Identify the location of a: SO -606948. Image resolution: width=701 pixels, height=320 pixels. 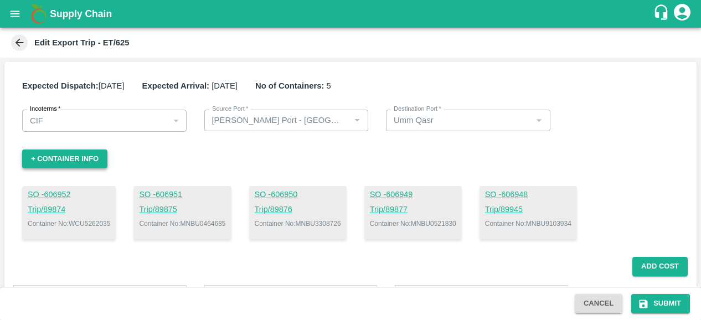
(528, 195).